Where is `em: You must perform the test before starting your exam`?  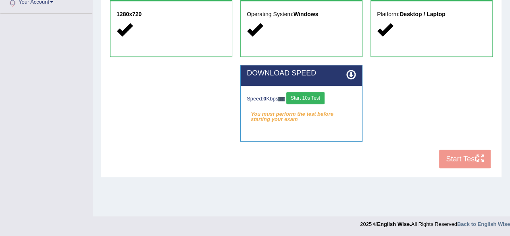 em: You must perform the test before starting your exam is located at coordinates (301, 114).